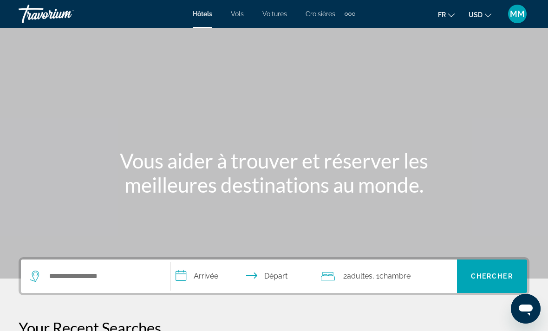 Image resolution: width=548 pixels, height=331 pixels. What do you see at coordinates (321, 14) in the screenshot?
I see `a: Croisières` at bounding box center [321, 14].